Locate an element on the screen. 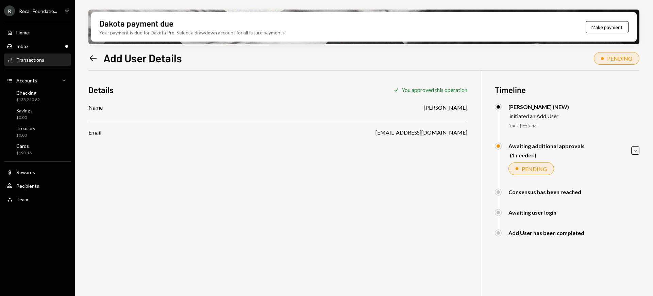 The image size is (653, 296). div: R is located at coordinates (10, 11).